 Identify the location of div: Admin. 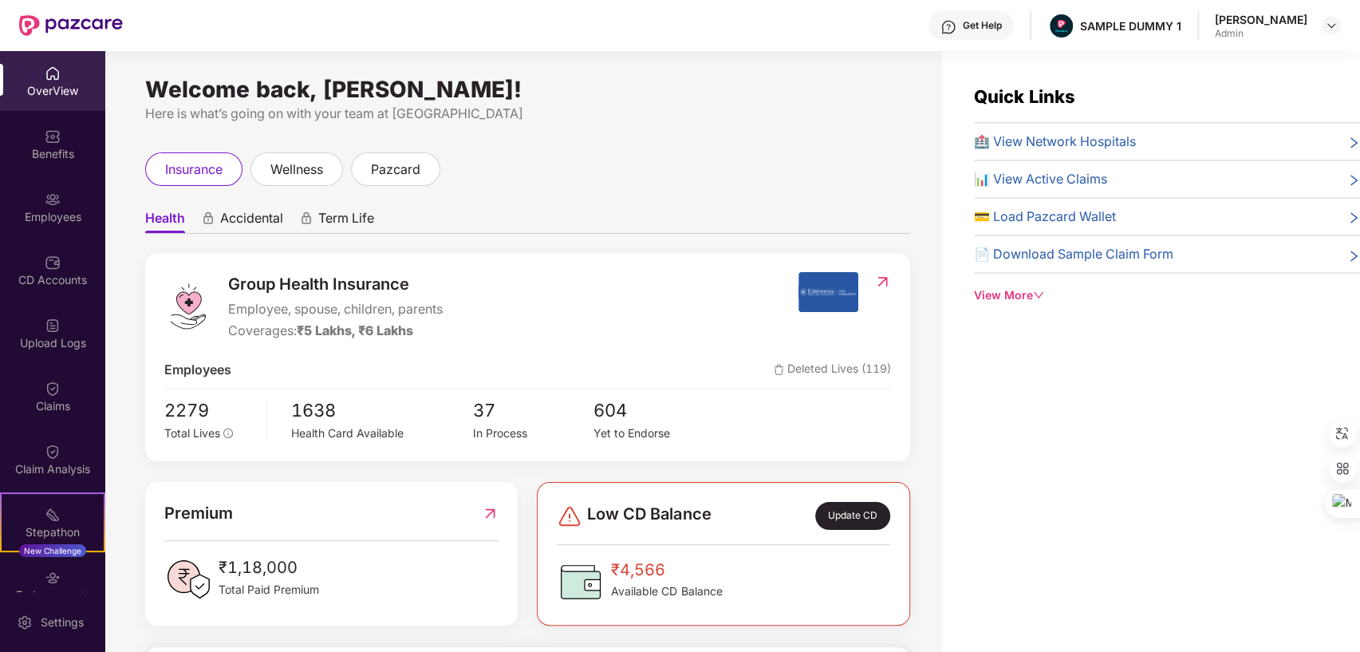
(1261, 34).